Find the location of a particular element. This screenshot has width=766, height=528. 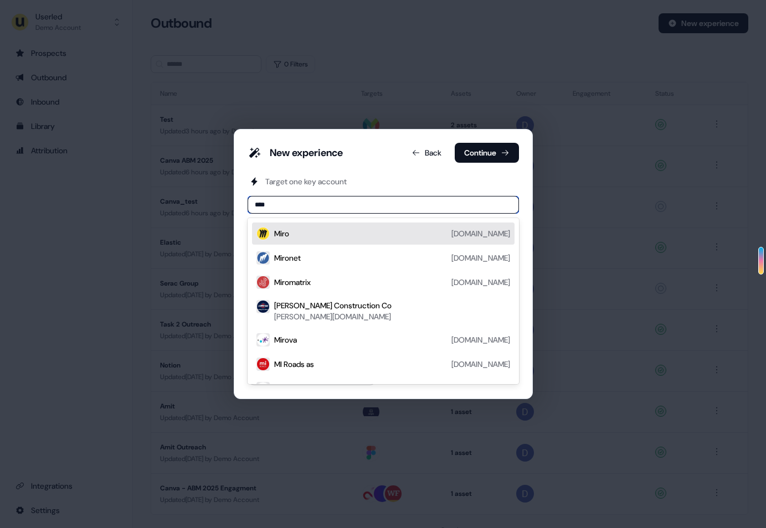

div: Miromatrix is located at coordinates (292, 283).